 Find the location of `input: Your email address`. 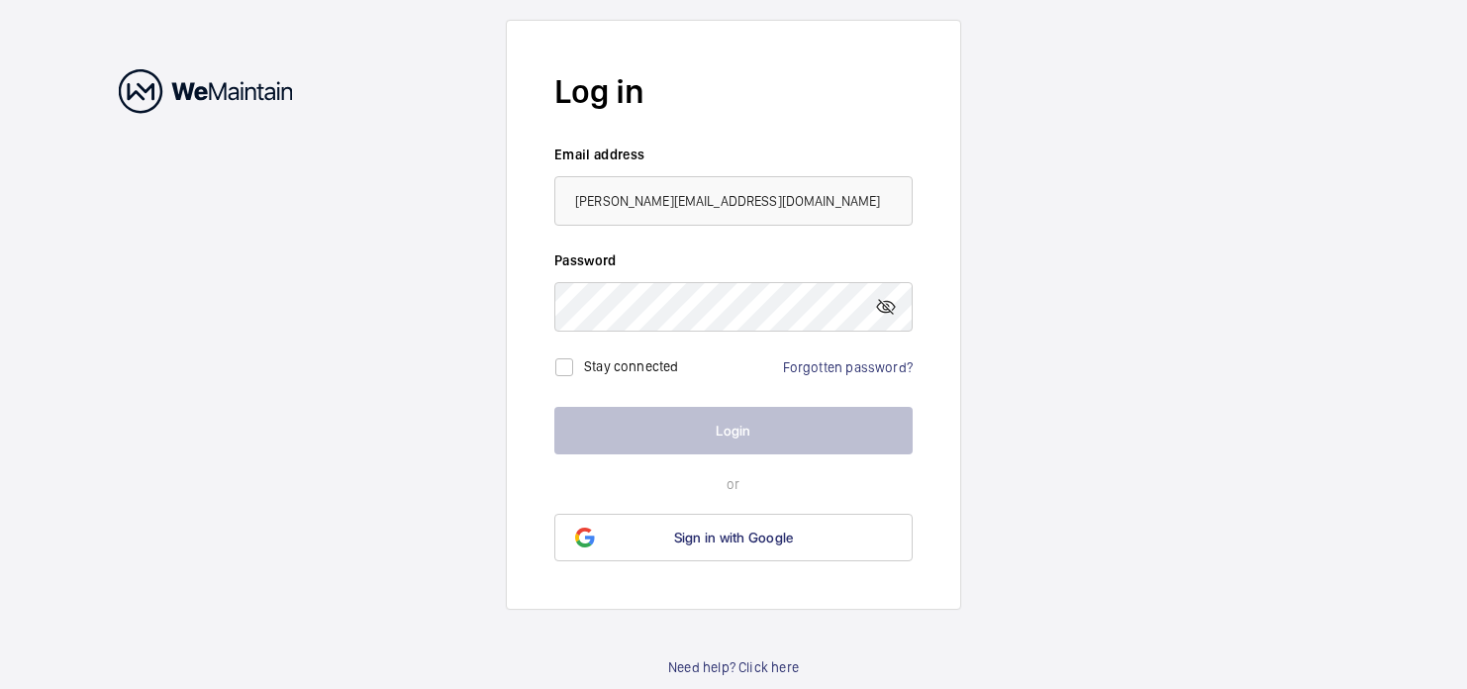

input: Your email address is located at coordinates (733, 201).